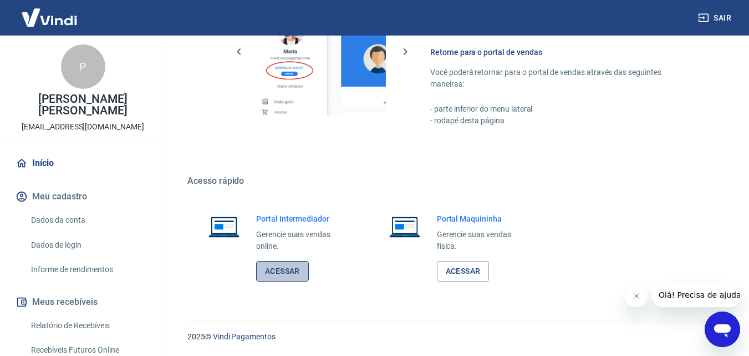 The width and height of the screenshot is (749, 356). Describe the element at coordinates (83, 196) in the screenshot. I see `button: Meu cadastro` at that location.